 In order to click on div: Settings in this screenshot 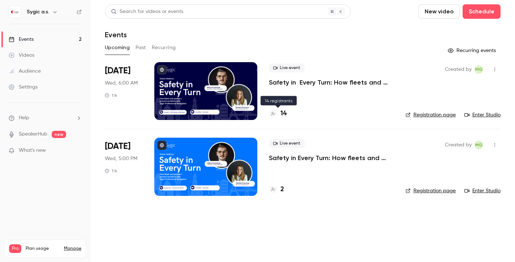, I will do `click(23, 87)`.